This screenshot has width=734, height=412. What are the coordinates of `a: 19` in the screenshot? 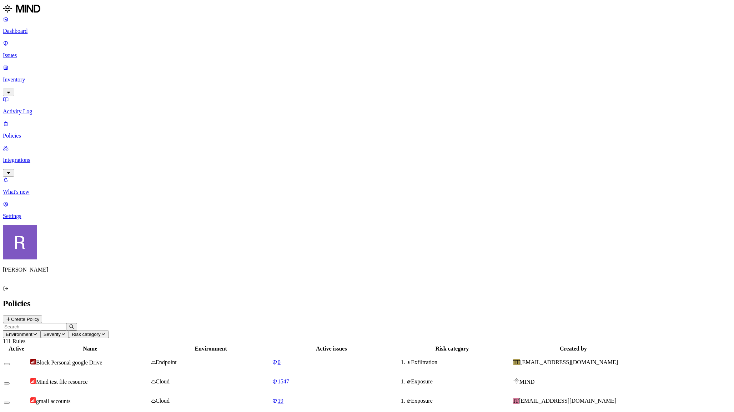 It's located at (332, 401).